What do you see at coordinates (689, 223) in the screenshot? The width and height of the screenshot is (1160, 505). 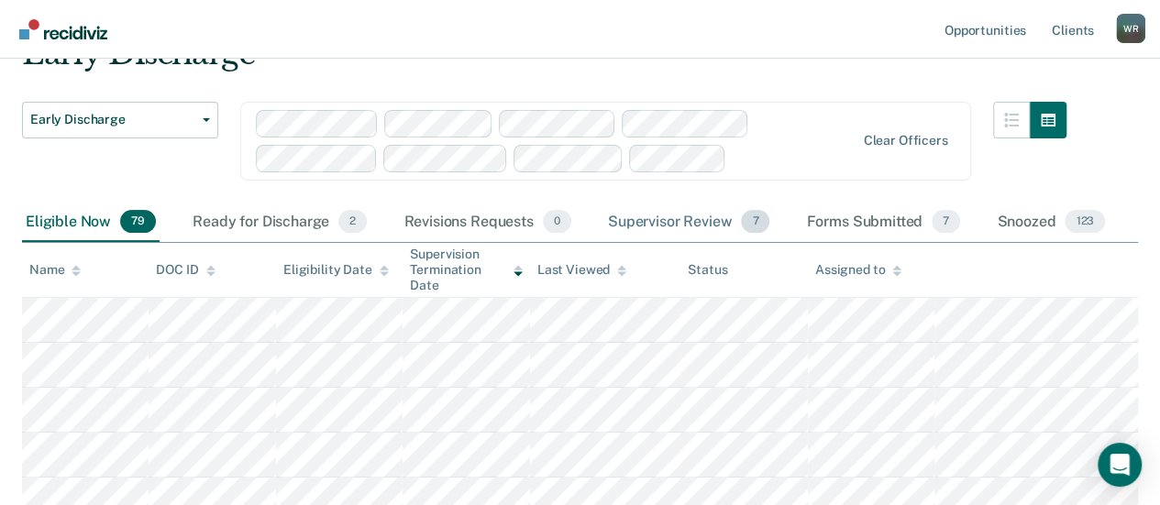 I see `div: Supervisor Review7` at bounding box center [689, 223].